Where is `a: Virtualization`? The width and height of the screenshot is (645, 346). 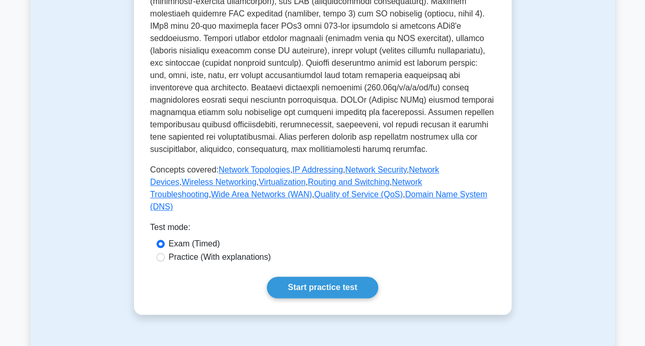 a: Virtualization is located at coordinates (282, 182).